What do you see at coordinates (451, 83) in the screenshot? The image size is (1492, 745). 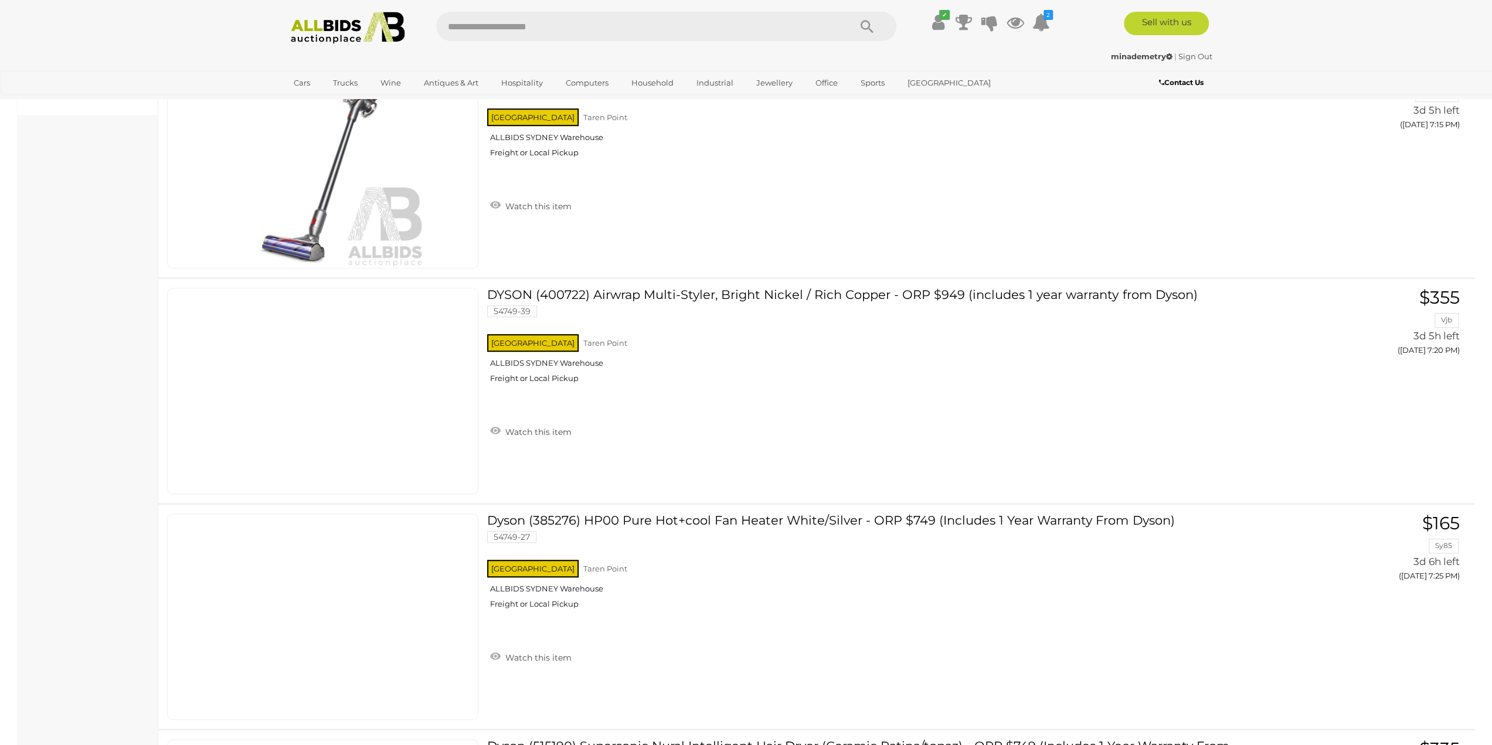 I see `a: Antiques & Art` at bounding box center [451, 83].